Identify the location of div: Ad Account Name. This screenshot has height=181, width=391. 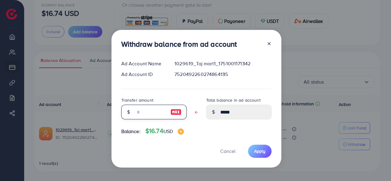
(143, 63).